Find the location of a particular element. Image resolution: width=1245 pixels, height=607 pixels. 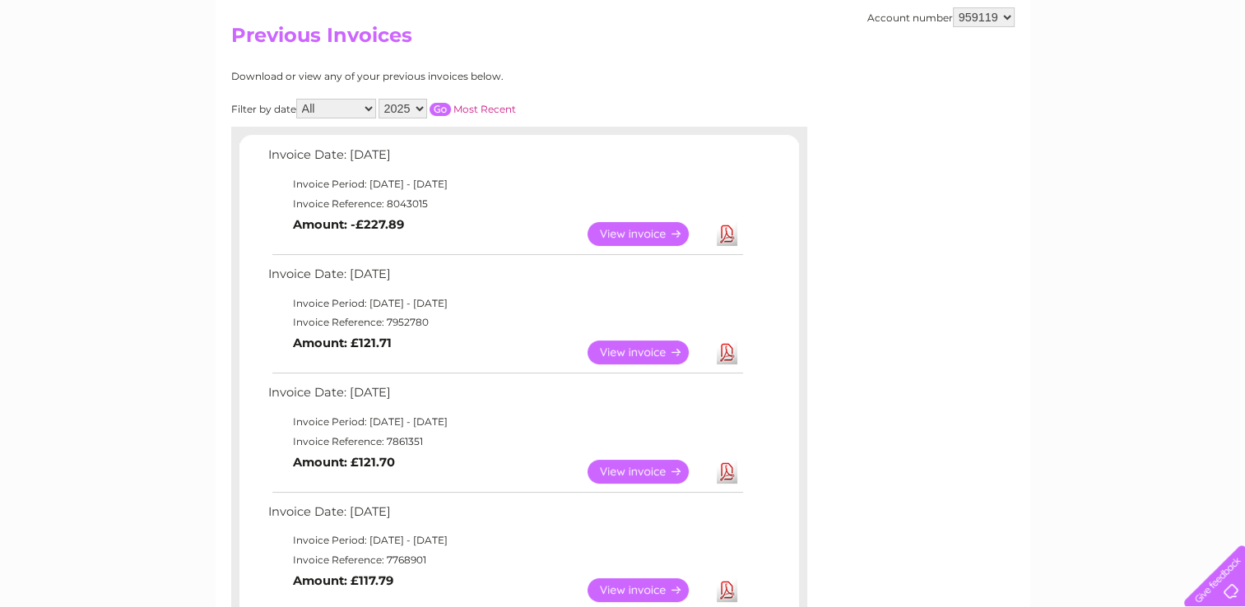

div: Account number is located at coordinates (941, 17).